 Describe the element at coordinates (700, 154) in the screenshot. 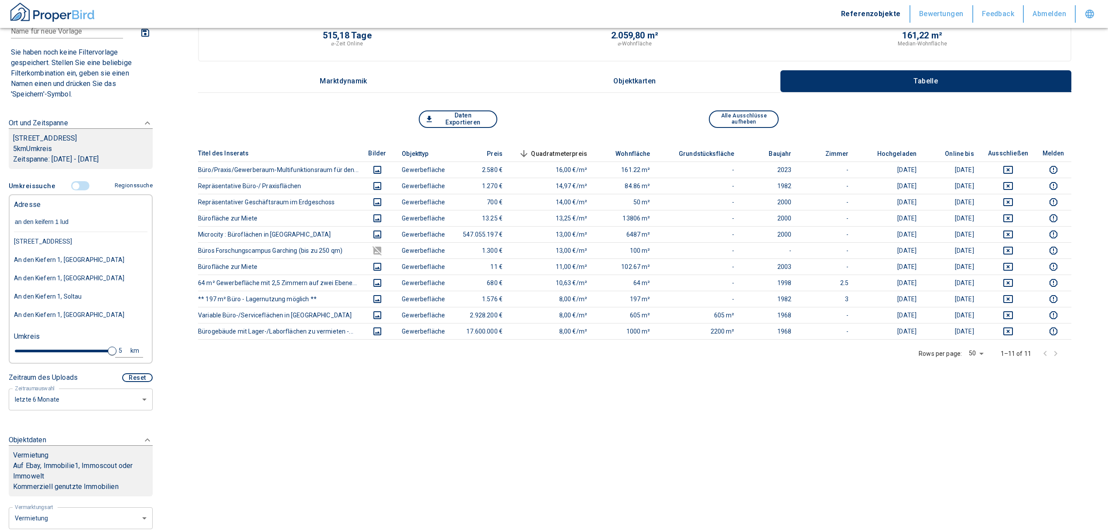

I see `span: Grundstücksfläche` at that location.